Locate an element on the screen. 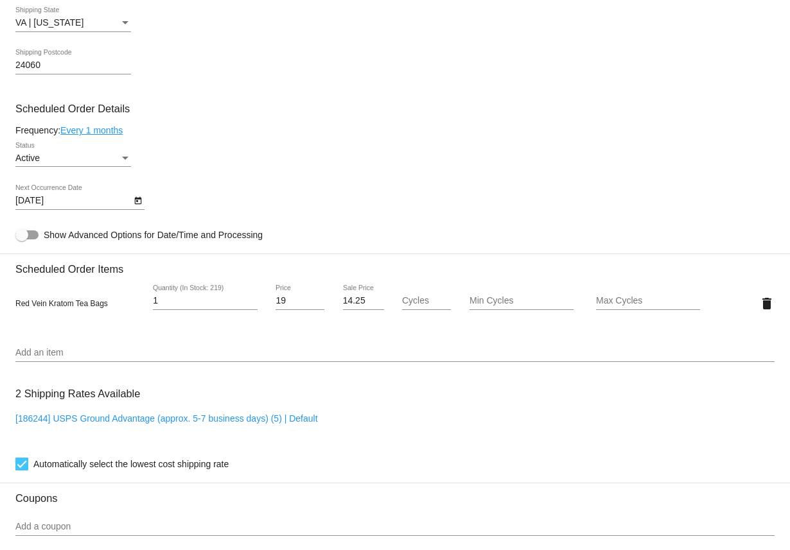 This screenshot has width=790, height=550. button: Open calendar is located at coordinates (137, 200).